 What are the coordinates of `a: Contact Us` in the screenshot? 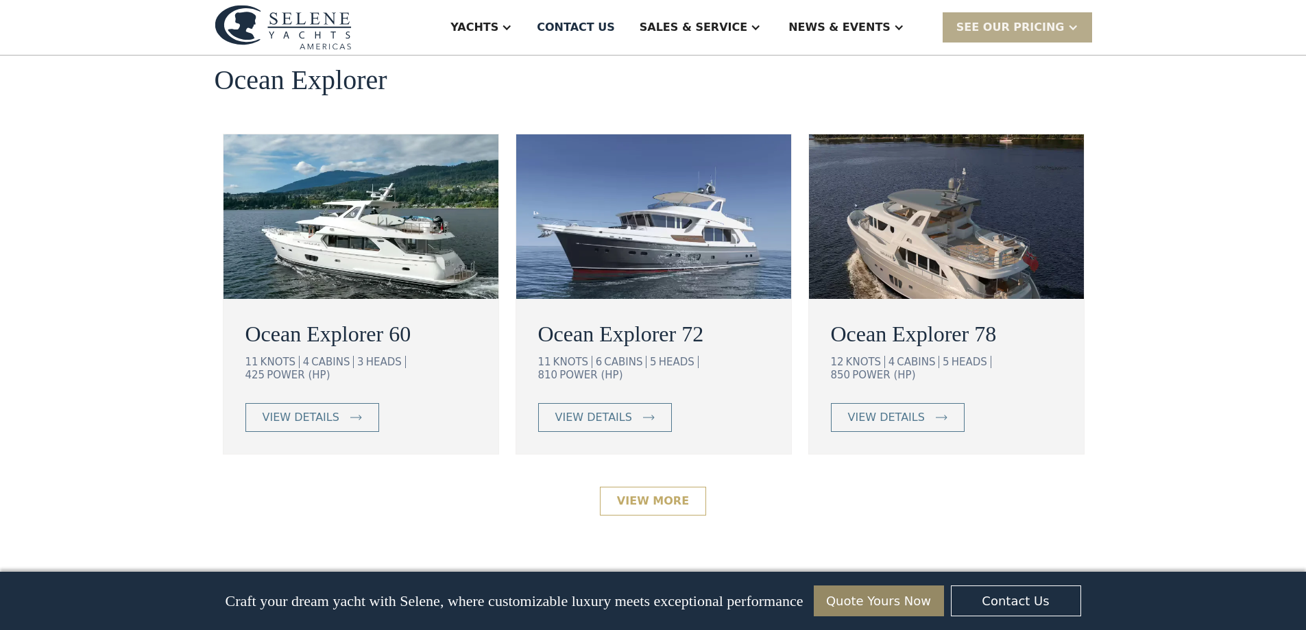 It's located at (1016, 601).